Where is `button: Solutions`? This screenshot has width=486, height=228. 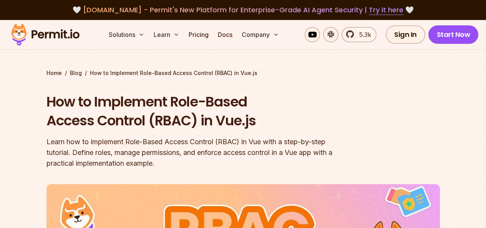 button: Solutions is located at coordinates (127, 35).